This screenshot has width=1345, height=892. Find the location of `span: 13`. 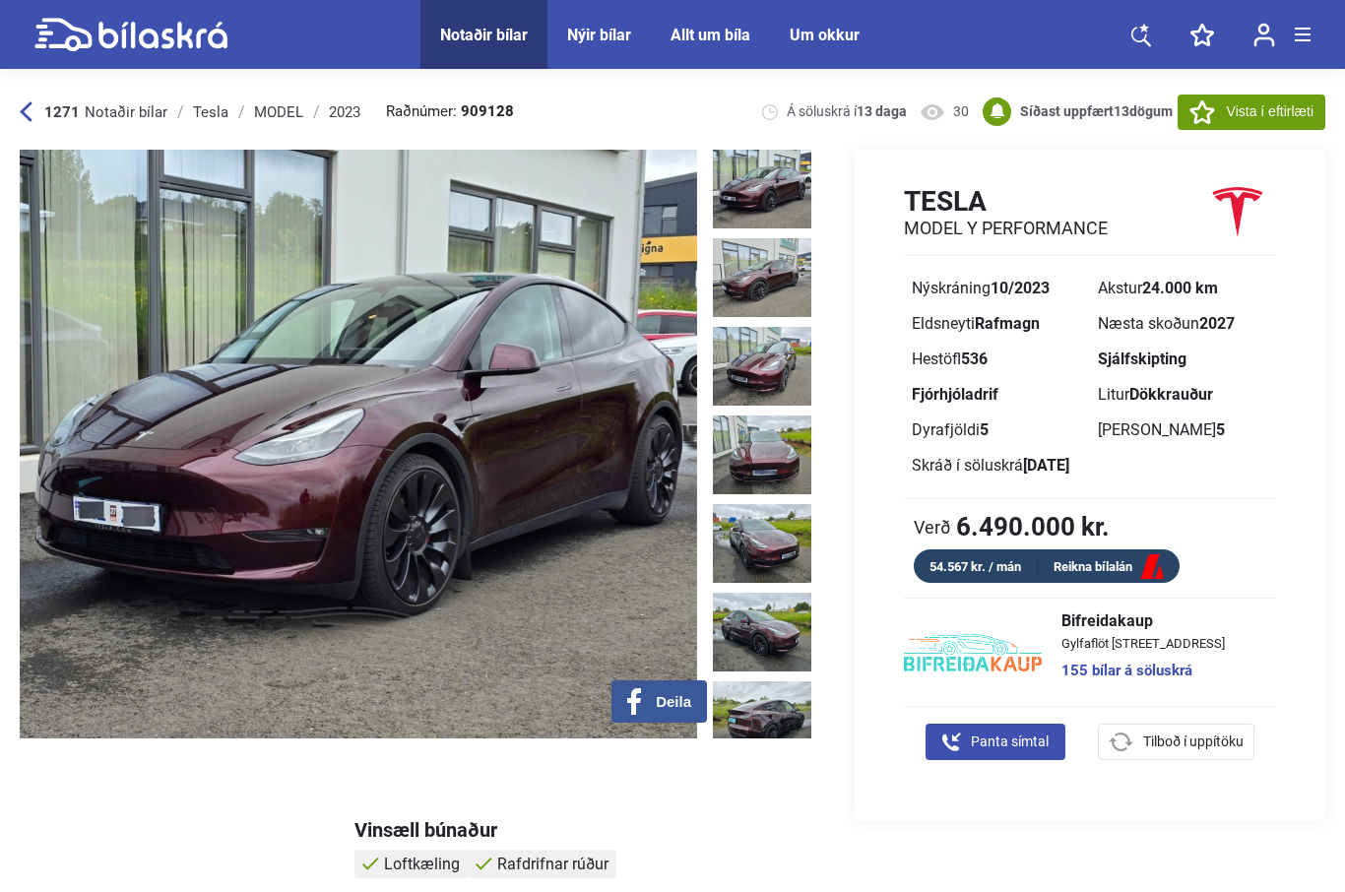

span: 13 is located at coordinates (1121, 111).